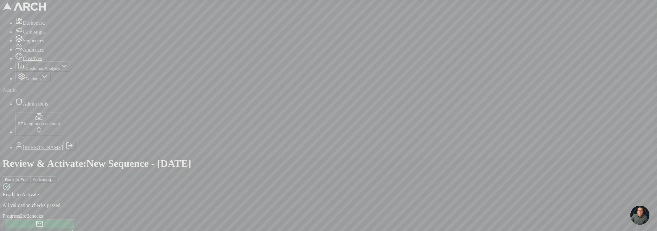 Image resolution: width=657 pixels, height=231 pixels. Describe the element at coordinates (33, 77) in the screenshot. I see `button: Settings` at that location.